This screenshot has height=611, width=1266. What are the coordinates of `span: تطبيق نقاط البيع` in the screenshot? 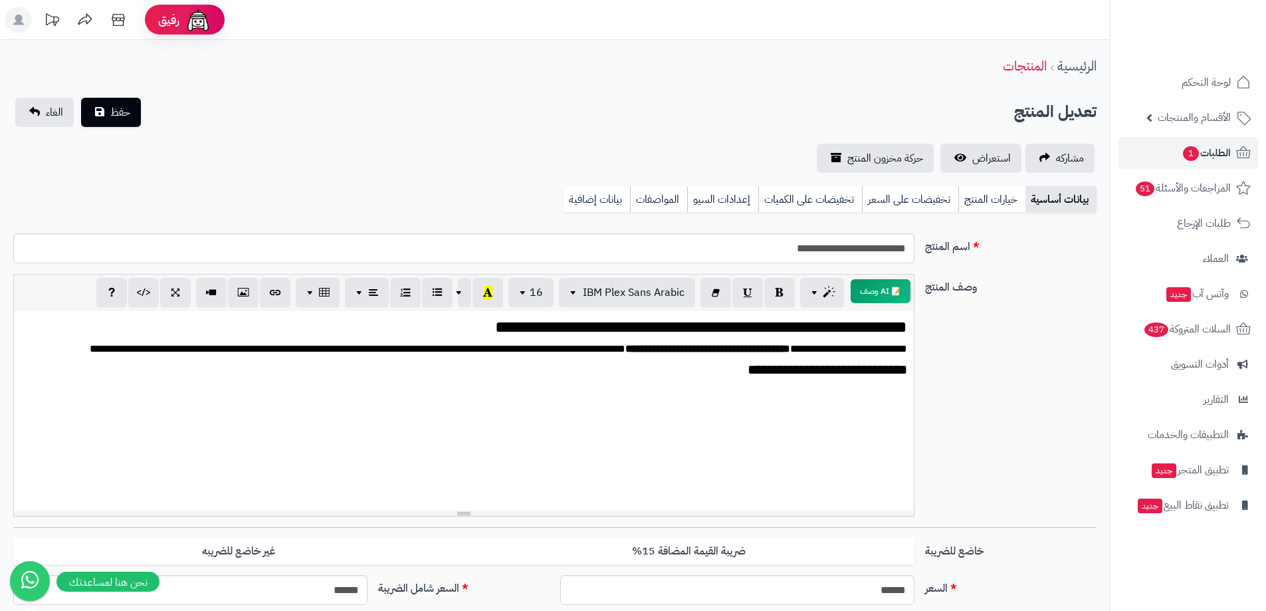 It's located at (1183, 505).